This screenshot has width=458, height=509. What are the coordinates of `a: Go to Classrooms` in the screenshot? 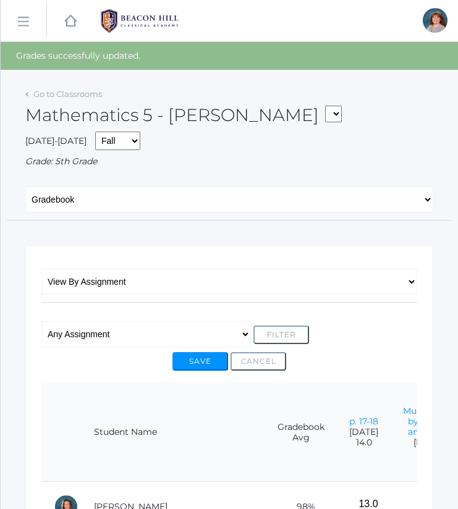 It's located at (67, 94).